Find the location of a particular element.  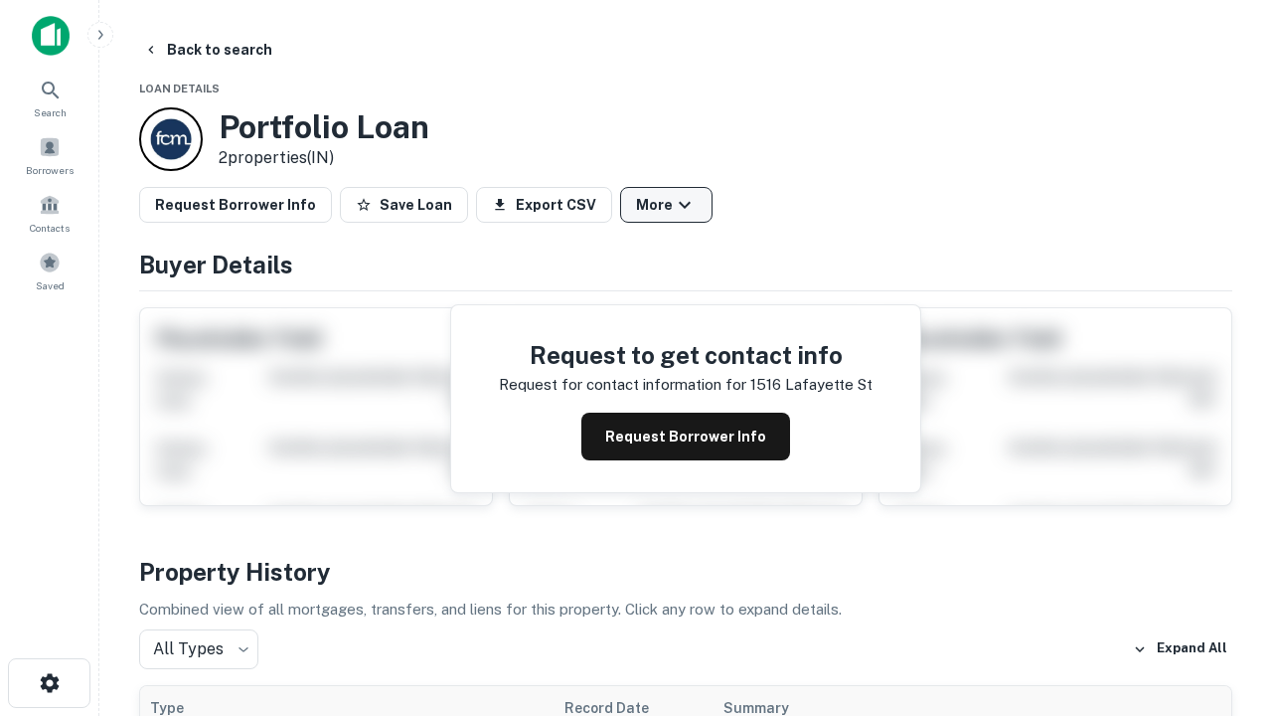

button: Back to search is located at coordinates (208, 50).